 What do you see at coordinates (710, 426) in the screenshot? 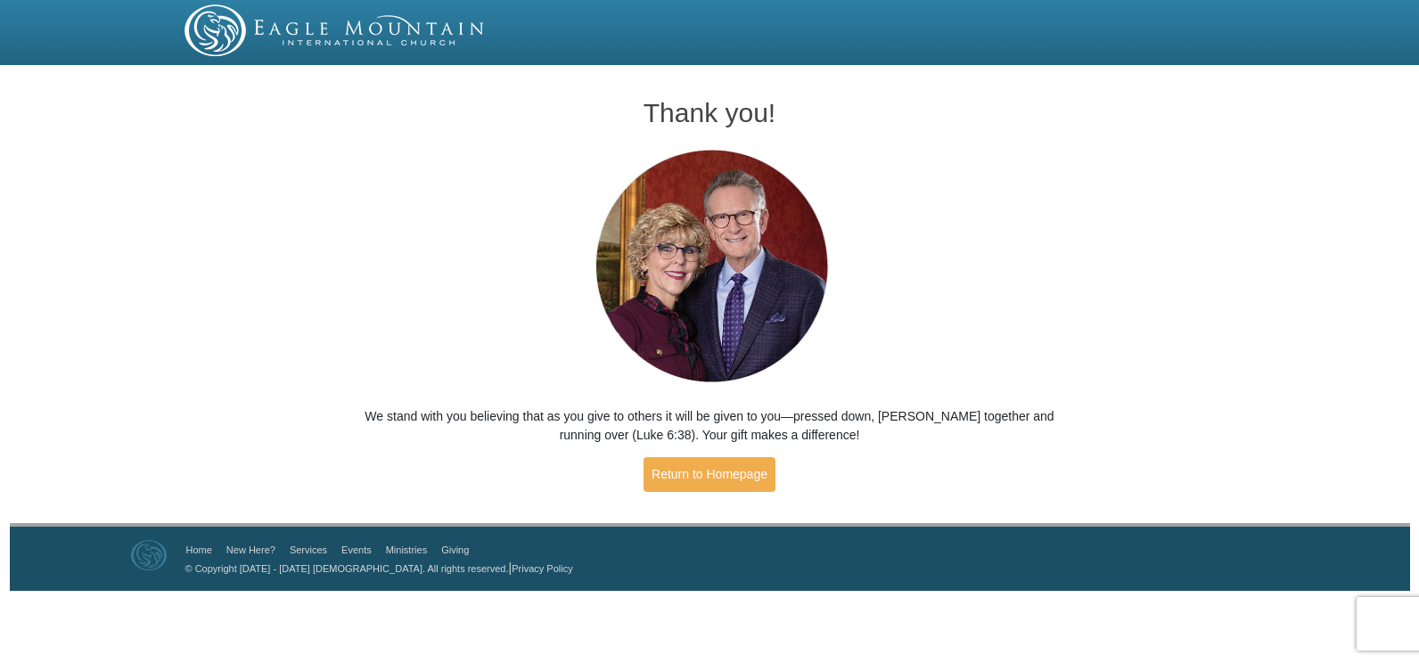
I see `p: We stand with you believing that as you give to others it will be given to you—pressed down, [PER...` at bounding box center [710, 426].